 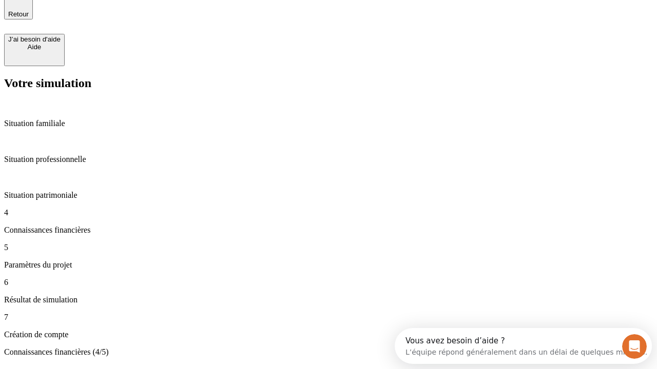 I want to click on div: Aide, so click(x=34, y=47).